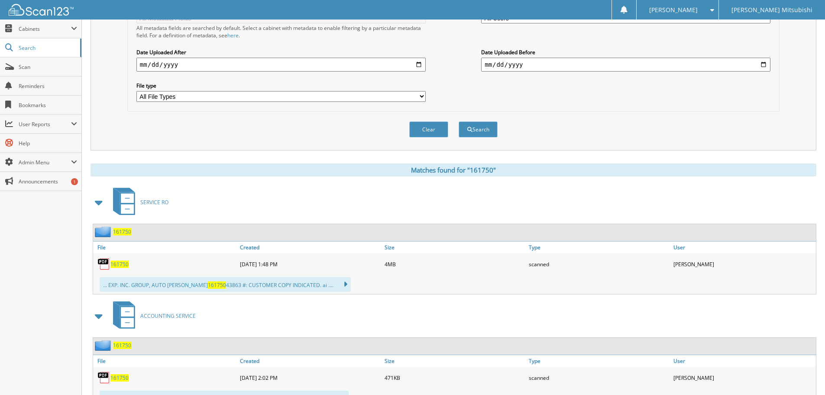 This screenshot has width=825, height=395. Describe the element at coordinates (48, 86) in the screenshot. I see `span: Reminders` at that location.